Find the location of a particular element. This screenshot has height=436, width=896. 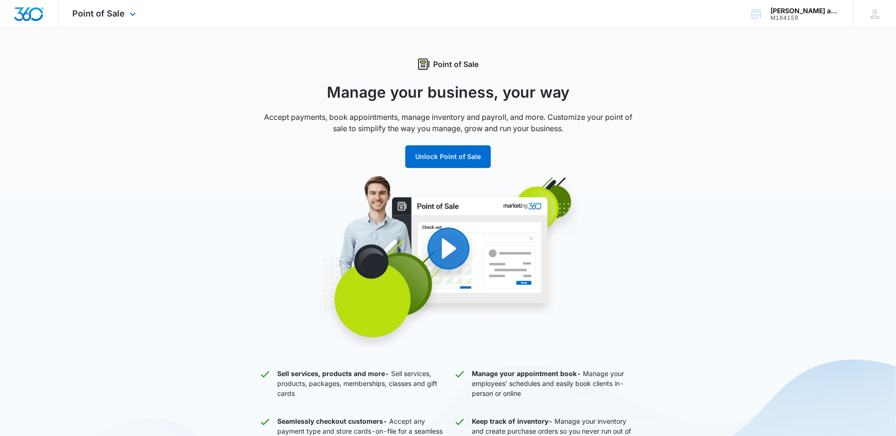

span: Use our to seamlessly import brand assets and details from your existing website! is located at coordinates (97, 237).